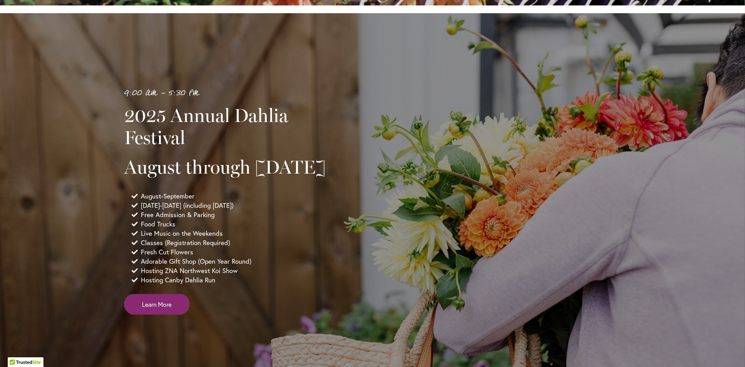 The height and width of the screenshot is (367, 745). I want to click on span: Free Admission & Parking, so click(178, 215).